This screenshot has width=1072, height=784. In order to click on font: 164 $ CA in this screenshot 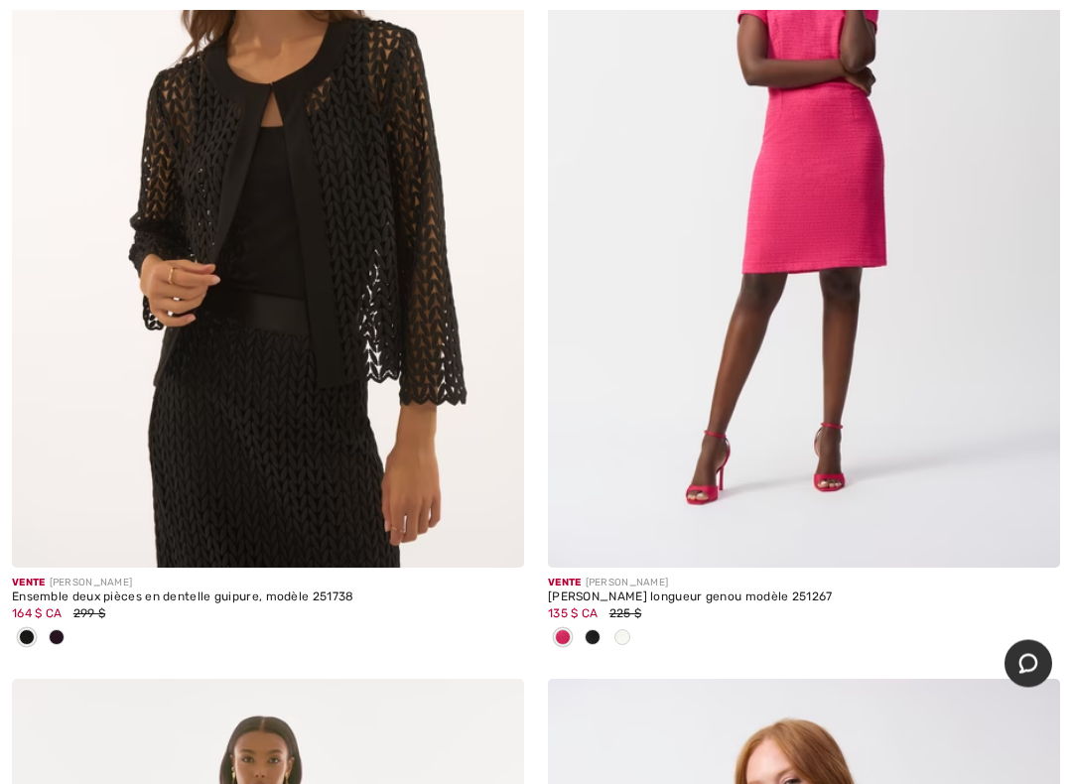, I will do `click(37, 614)`.